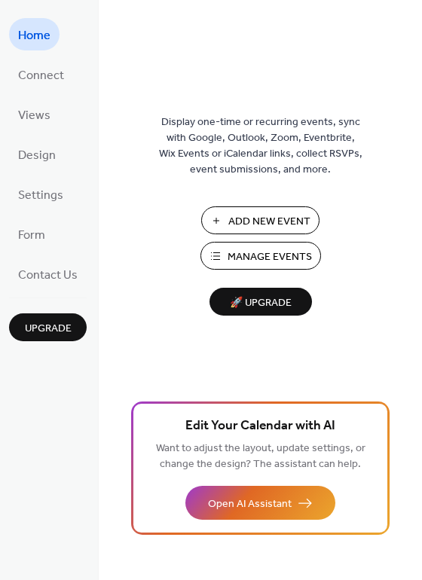 Image resolution: width=422 pixels, height=580 pixels. Describe the element at coordinates (261, 457) in the screenshot. I see `span: Want to adjust the layout, update settings, or change the design? The assistant can help.` at that location.